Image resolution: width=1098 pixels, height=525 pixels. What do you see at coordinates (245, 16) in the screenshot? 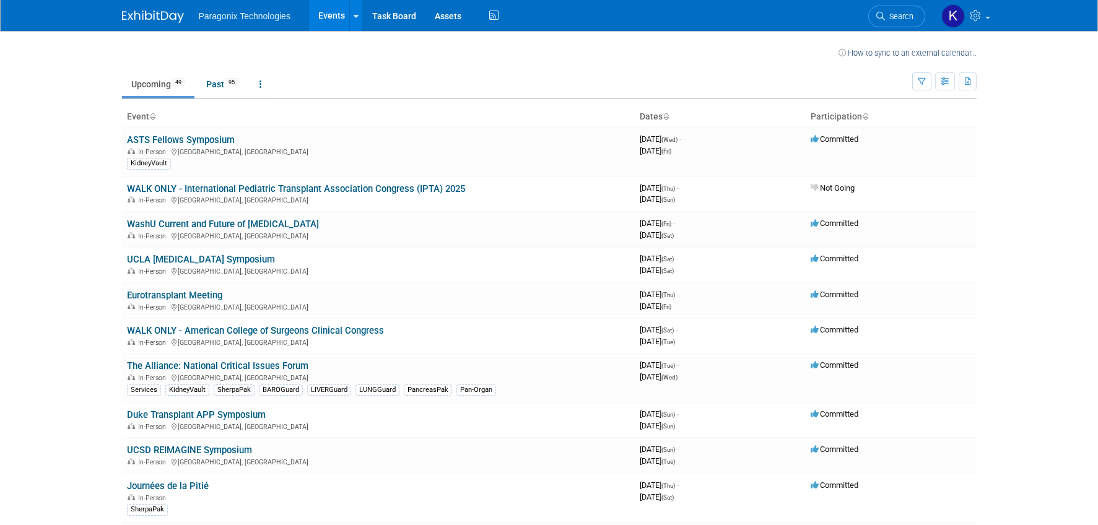
I see `span: Paragonix Technologies` at bounding box center [245, 16].